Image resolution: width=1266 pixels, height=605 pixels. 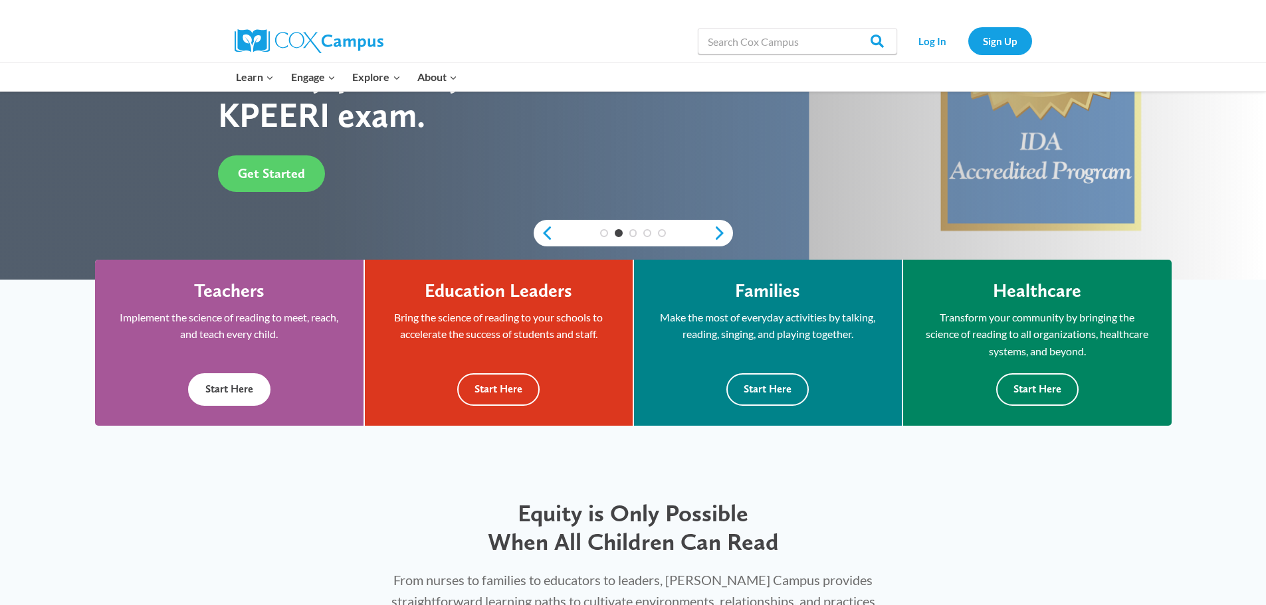 I want to click on nav: Secondary Navigation, so click(x=967, y=41).